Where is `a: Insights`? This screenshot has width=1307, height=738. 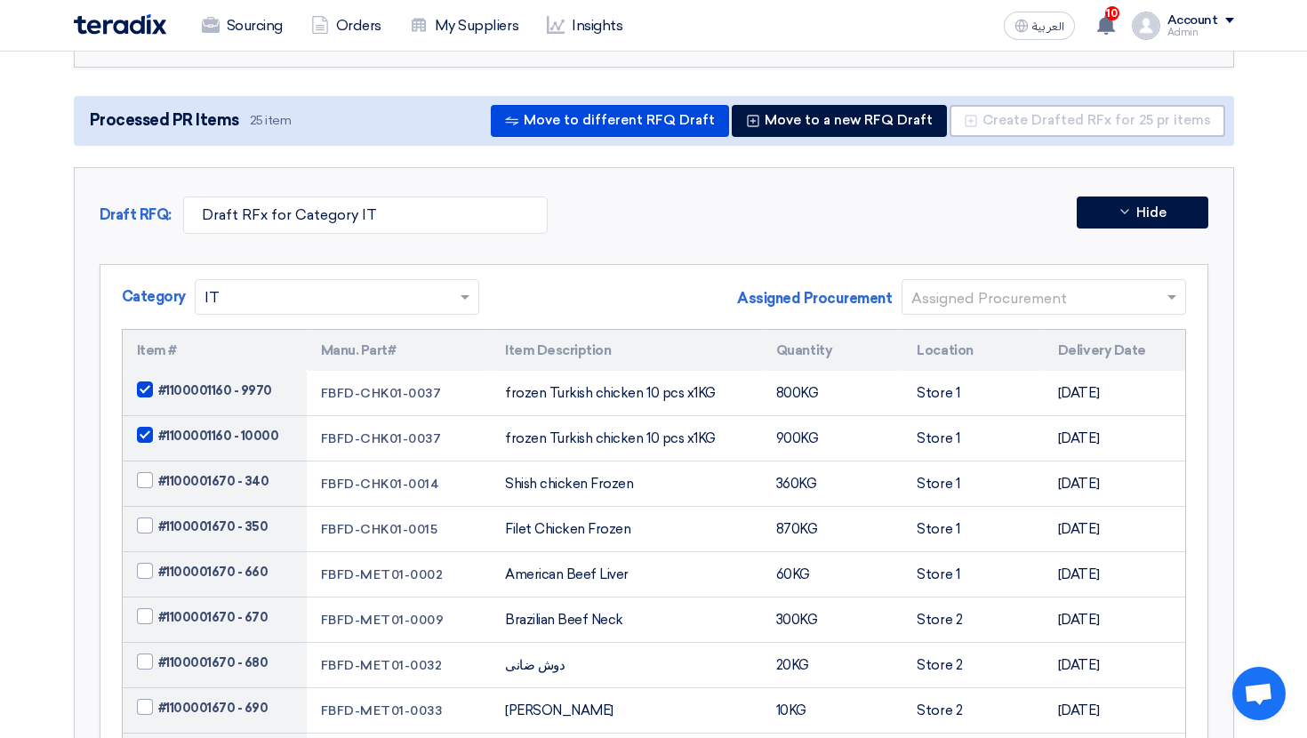
a: Insights is located at coordinates (584, 26).